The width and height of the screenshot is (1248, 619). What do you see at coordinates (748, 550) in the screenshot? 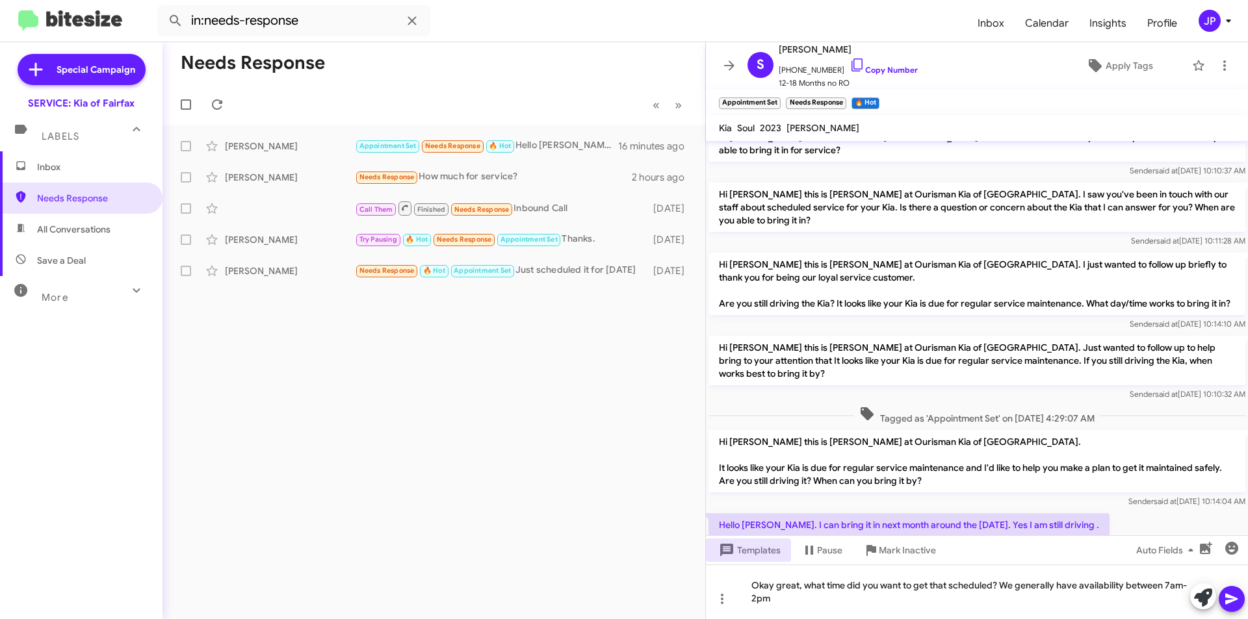
I see `span: Templates` at bounding box center [748, 550].